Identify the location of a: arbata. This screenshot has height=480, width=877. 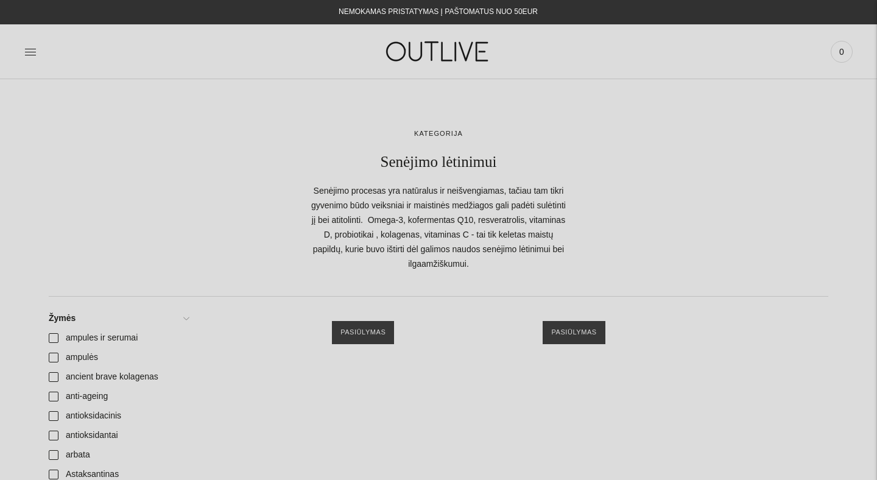
(118, 455).